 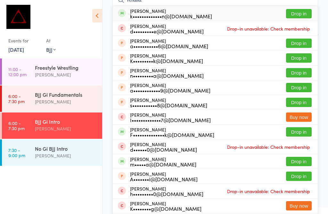 What do you see at coordinates (66, 121) in the screenshot?
I see `div: BJJ Gi Intro` at bounding box center [66, 121].